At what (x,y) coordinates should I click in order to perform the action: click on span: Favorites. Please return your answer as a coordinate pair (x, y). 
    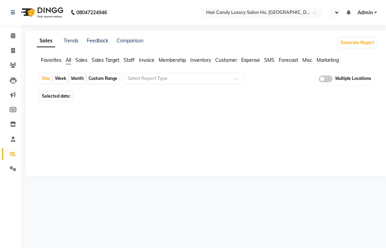
    Looking at the image, I should click on (51, 60).